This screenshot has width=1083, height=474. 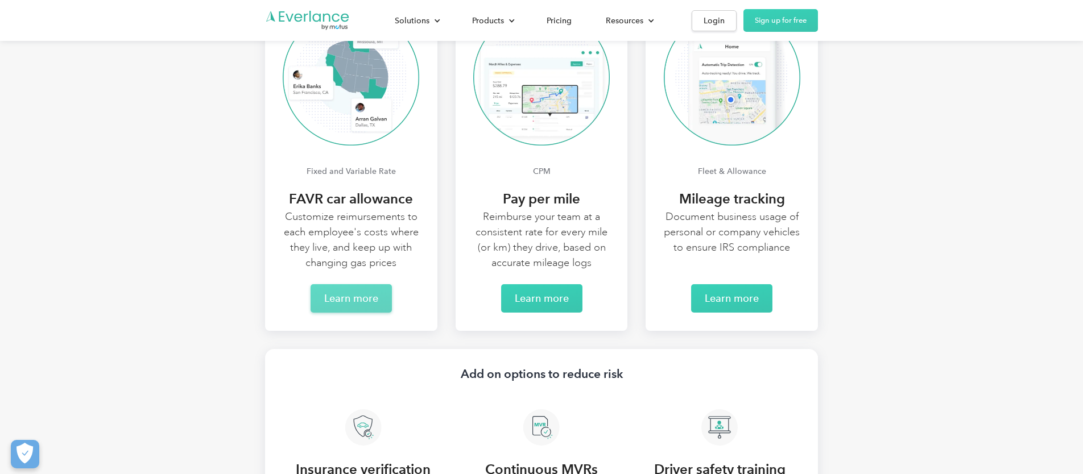 What do you see at coordinates (351, 240) in the screenshot?
I see `p: Customize reimursements to each employee's costs where they live, and keep up with changing gas p...` at bounding box center [351, 240].